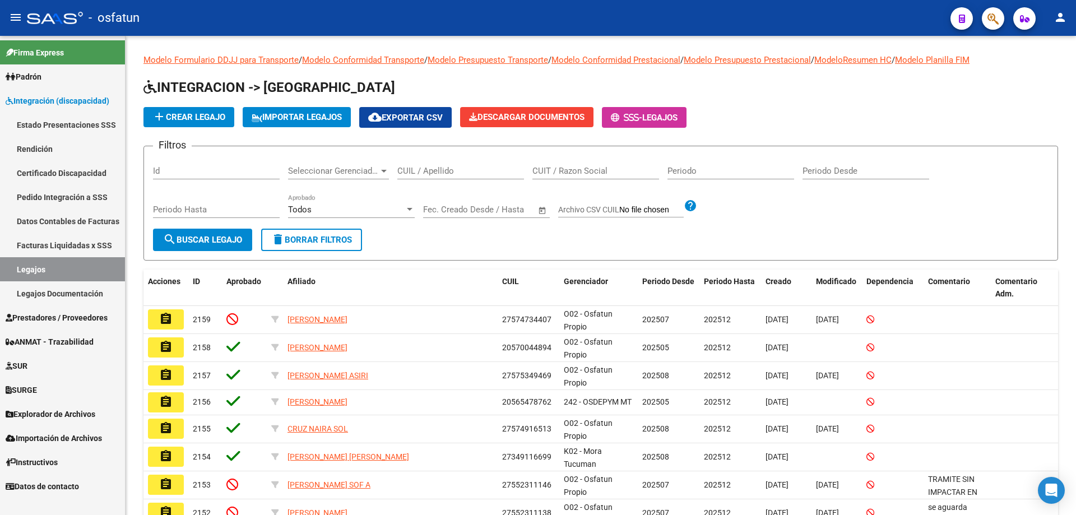 The width and height of the screenshot is (1076, 515). I want to click on mat-icon: menu, so click(16, 17).